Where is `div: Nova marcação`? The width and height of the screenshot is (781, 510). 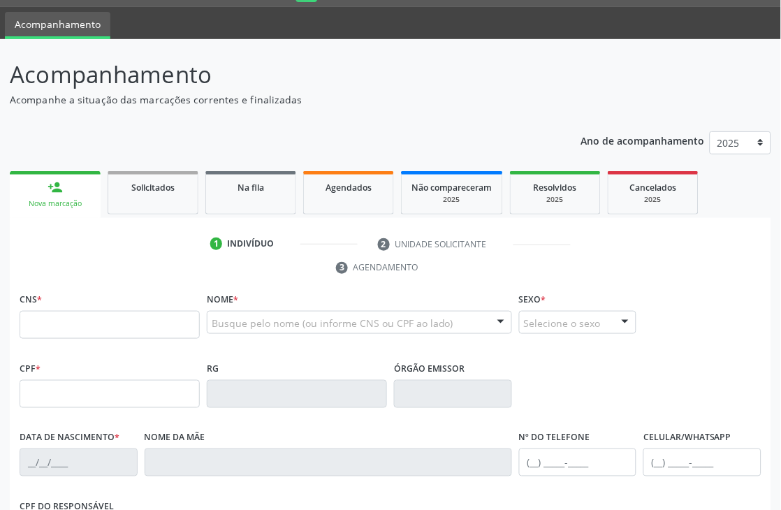
div: Nova marcação is located at coordinates (55, 203).